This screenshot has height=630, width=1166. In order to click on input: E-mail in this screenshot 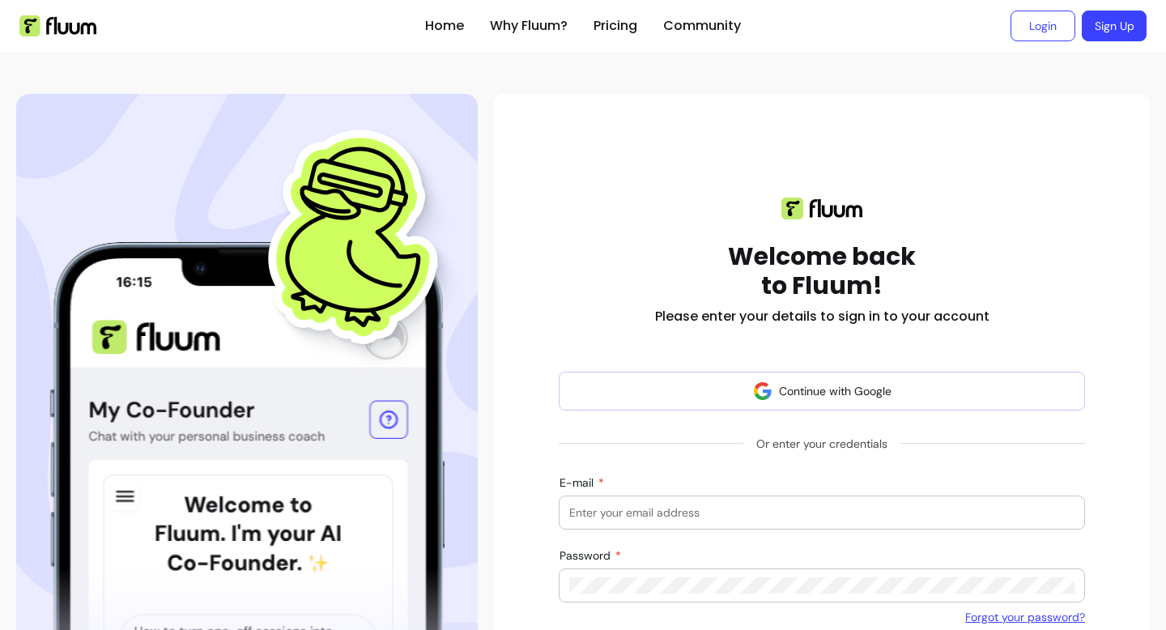, I will do `click(822, 513)`.